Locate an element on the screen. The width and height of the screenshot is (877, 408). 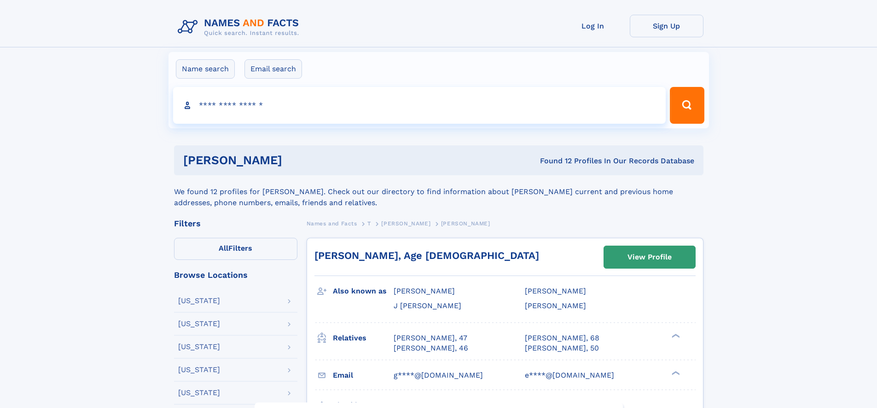
label: Email search is located at coordinates (273, 69).